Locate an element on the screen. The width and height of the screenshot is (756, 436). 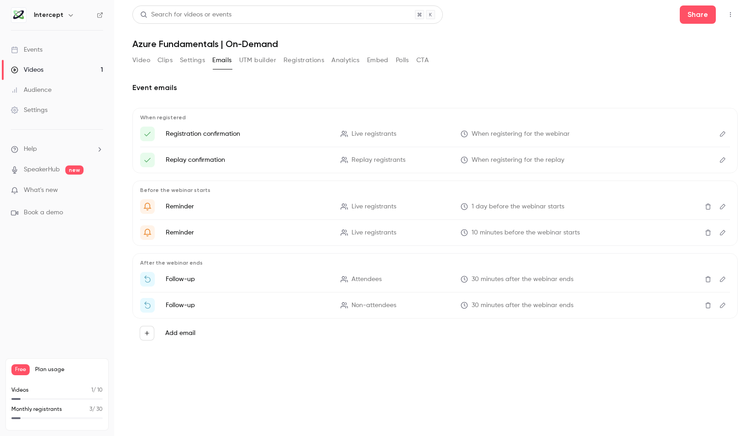
div: Videos is located at coordinates (27, 70).